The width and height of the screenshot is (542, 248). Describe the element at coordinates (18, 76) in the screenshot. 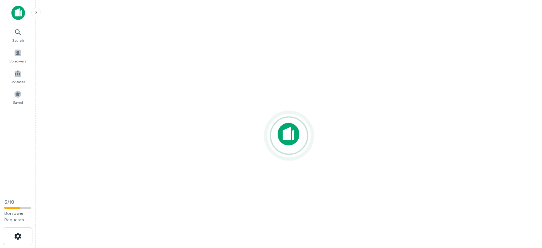

I see `a: Contacts` at that location.